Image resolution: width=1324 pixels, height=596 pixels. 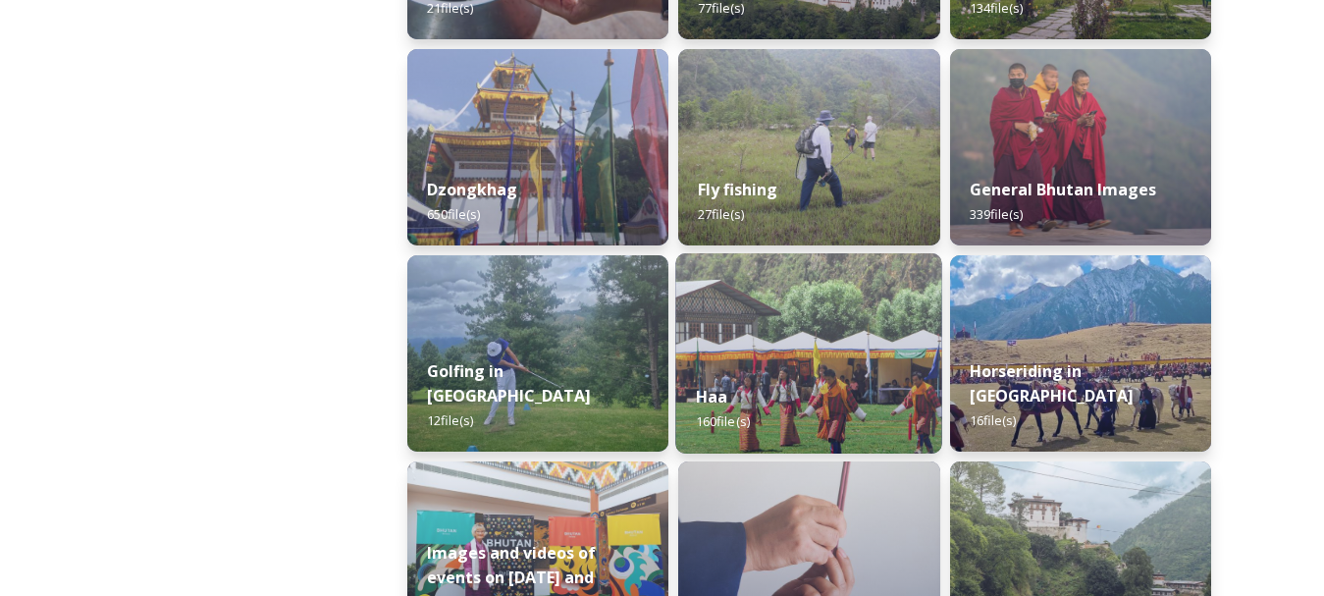 I want to click on span: 650 file(s), so click(x=453, y=214).